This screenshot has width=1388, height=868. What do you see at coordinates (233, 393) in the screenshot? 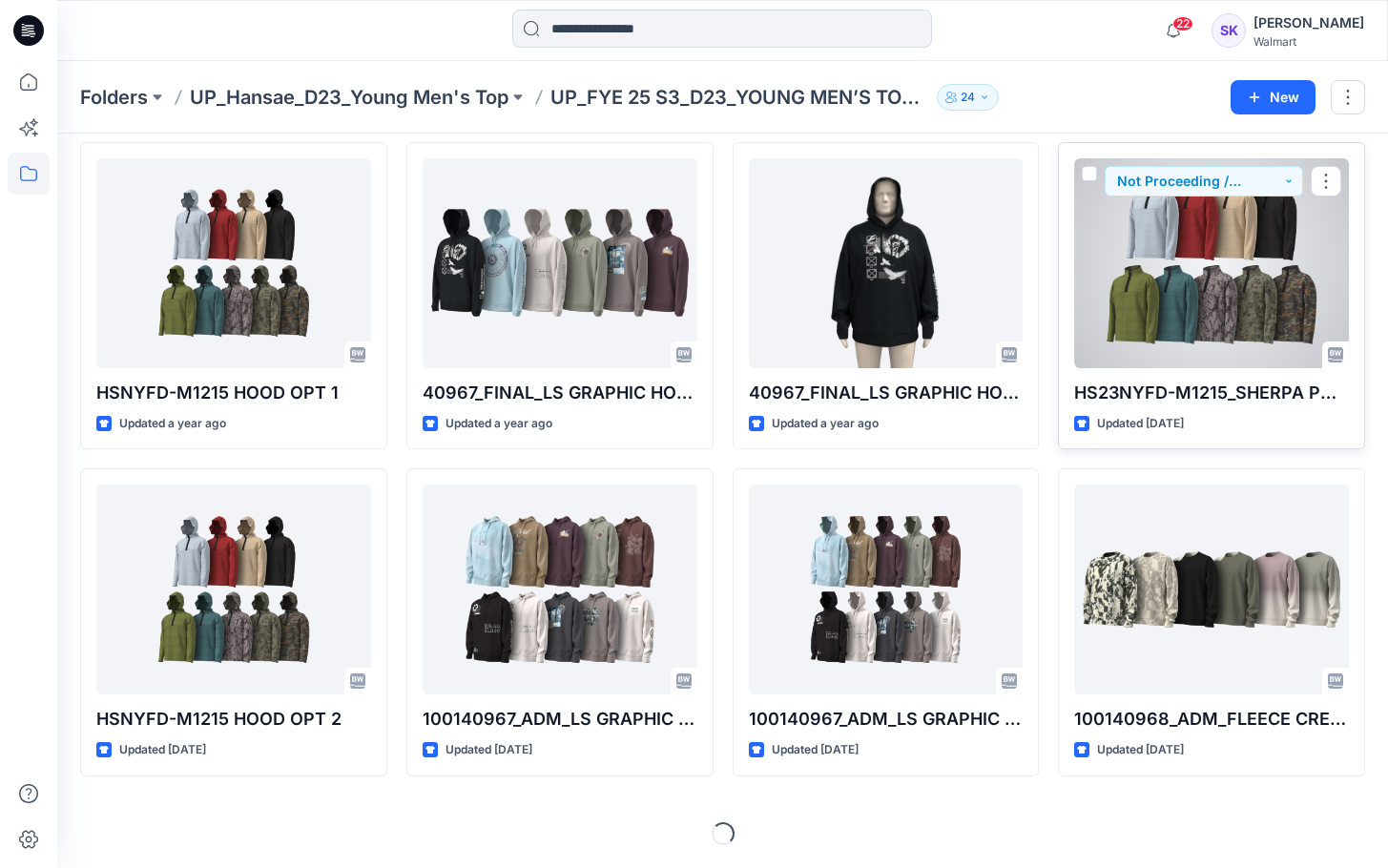
I see `p: HSNYFD-M1215 HOOD OPT 1` at bounding box center [233, 393].